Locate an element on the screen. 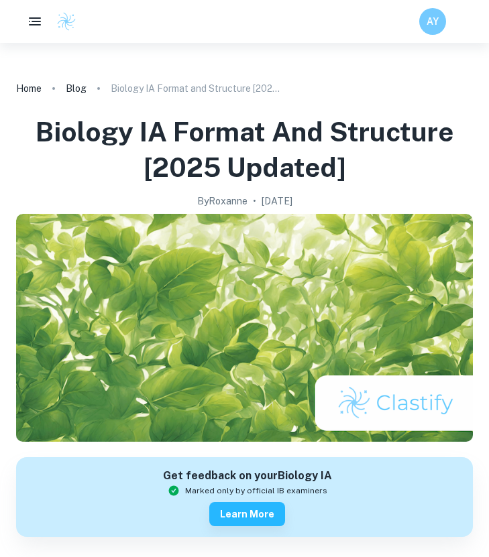  img: Biology IA Format and Structure [2025 updated] cover image is located at coordinates (244, 328).